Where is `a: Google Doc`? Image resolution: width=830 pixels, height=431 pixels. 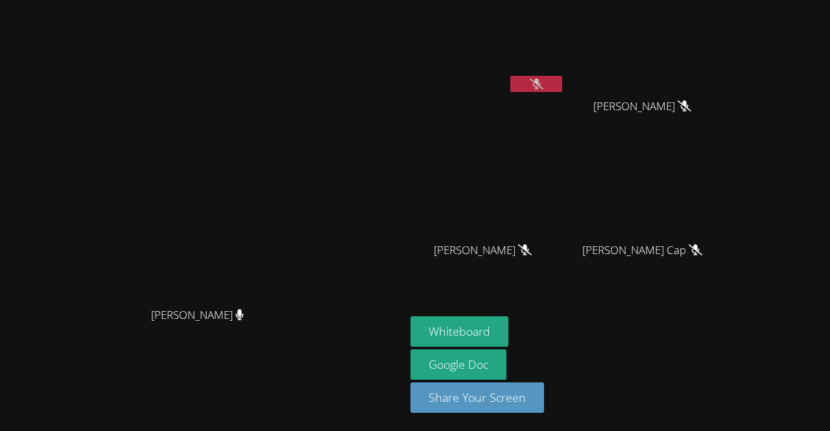
a: Google Doc is located at coordinates (458, 364).